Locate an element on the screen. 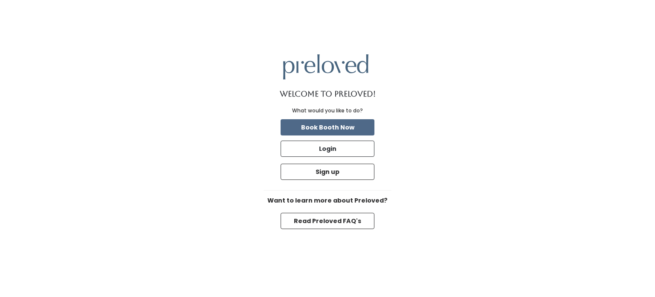 The height and width of the screenshot is (297, 655). a: Login is located at coordinates (328, 148).